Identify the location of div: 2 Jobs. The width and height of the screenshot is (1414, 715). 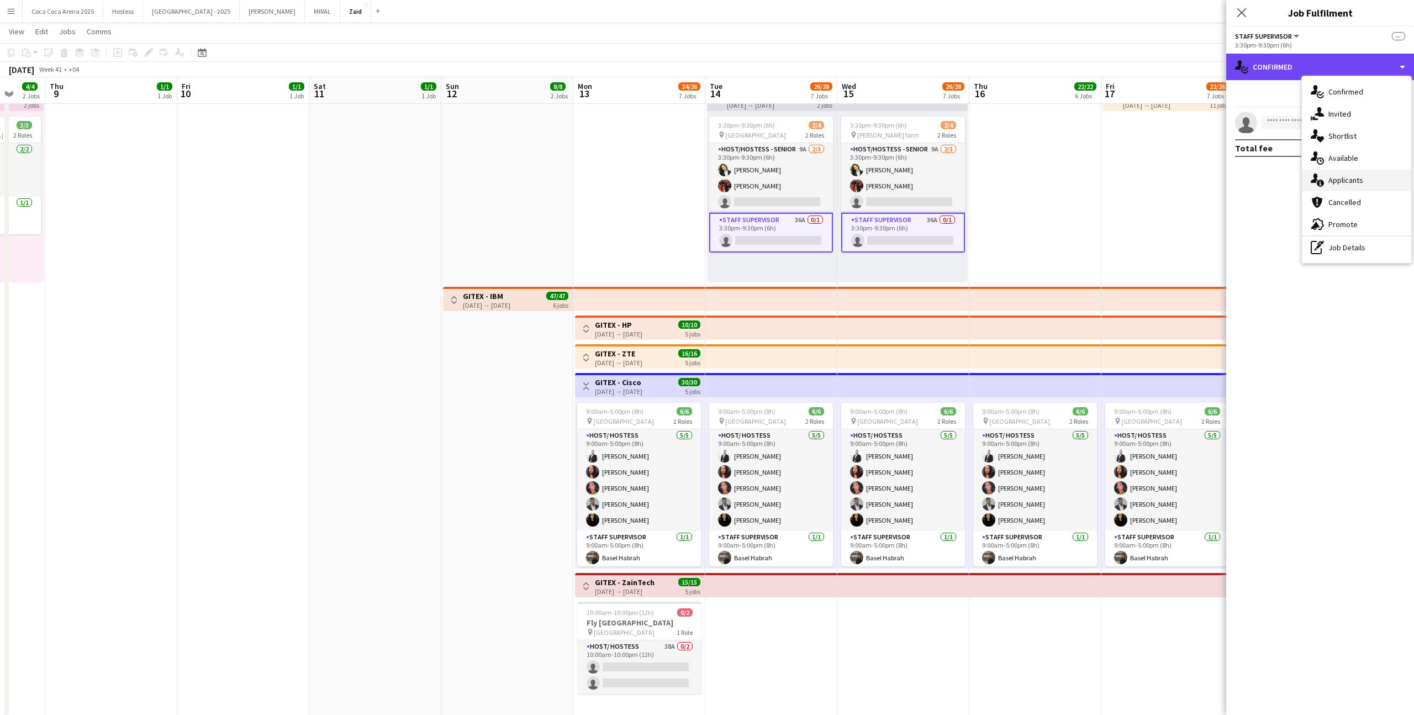
(559, 96).